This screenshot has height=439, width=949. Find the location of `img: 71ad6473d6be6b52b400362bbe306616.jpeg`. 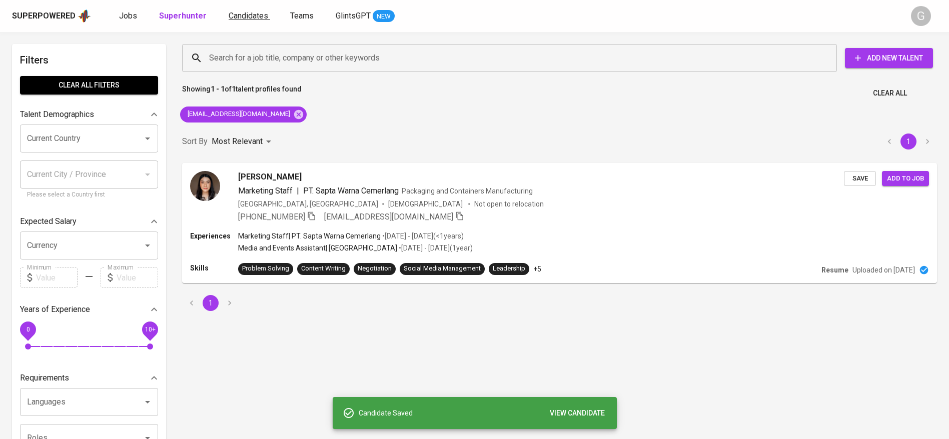

img: 71ad6473d6be6b52b400362bbe306616.jpeg is located at coordinates (205, 186).